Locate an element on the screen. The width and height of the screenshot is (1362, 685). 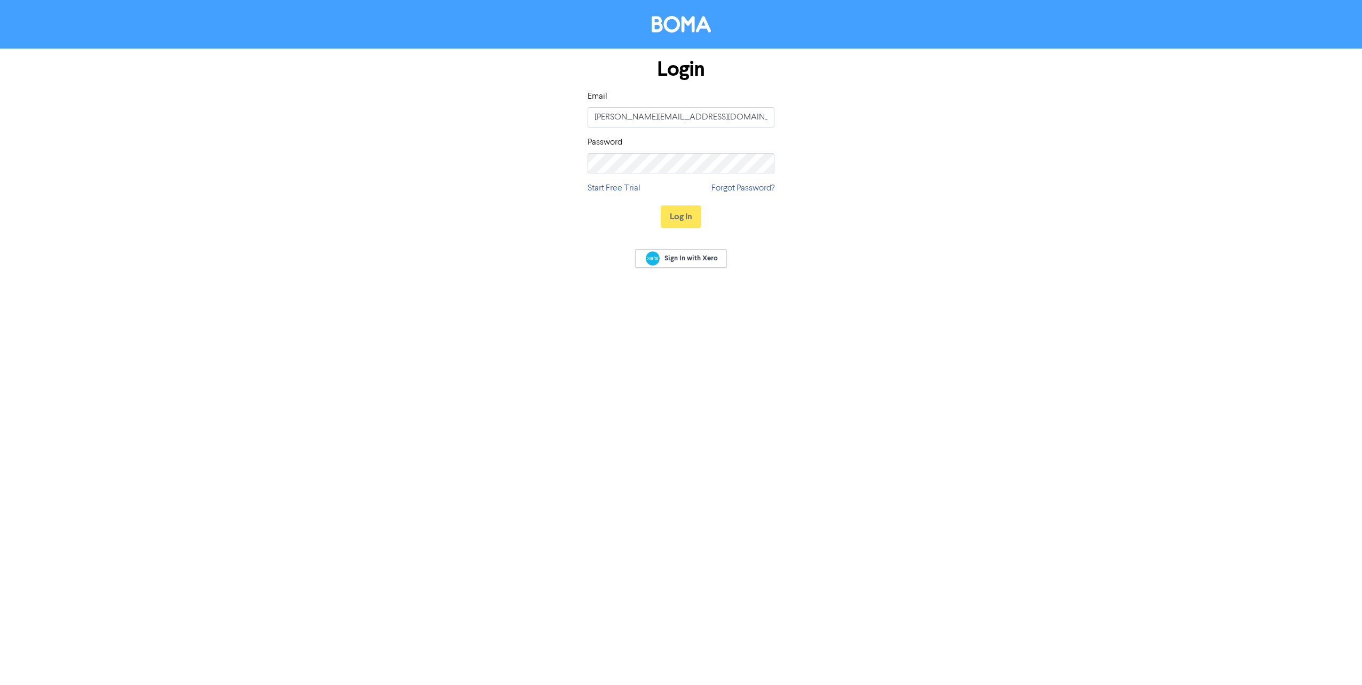
span: Sign In with Xero is located at coordinates (691, 258).